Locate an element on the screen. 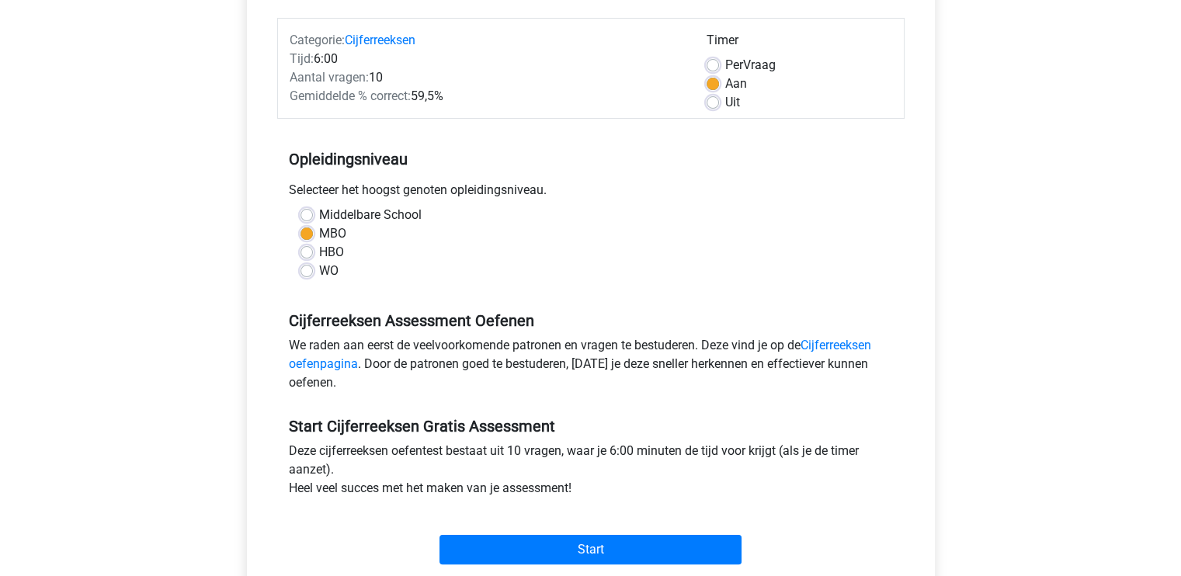 This screenshot has height=576, width=1181. span: Per is located at coordinates (734, 64).